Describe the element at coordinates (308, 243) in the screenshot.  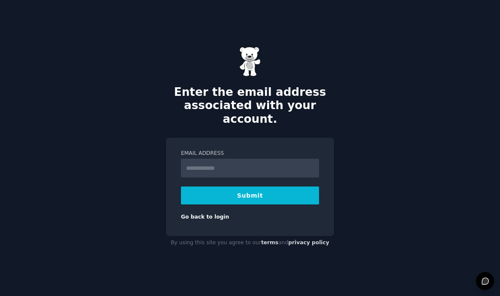
I see `a: privacy policy` at that location.